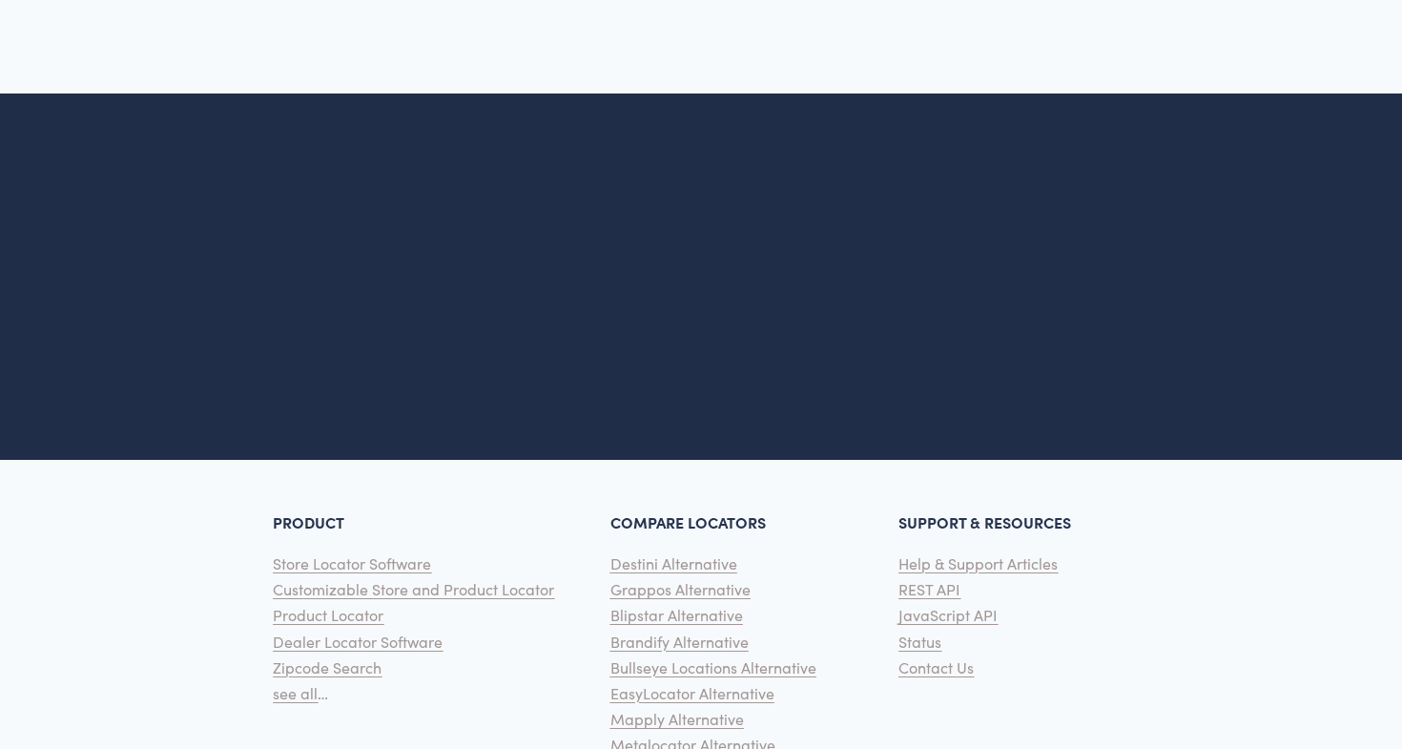 This screenshot has width=1402, height=749. I want to click on span: Status, so click(920, 641).